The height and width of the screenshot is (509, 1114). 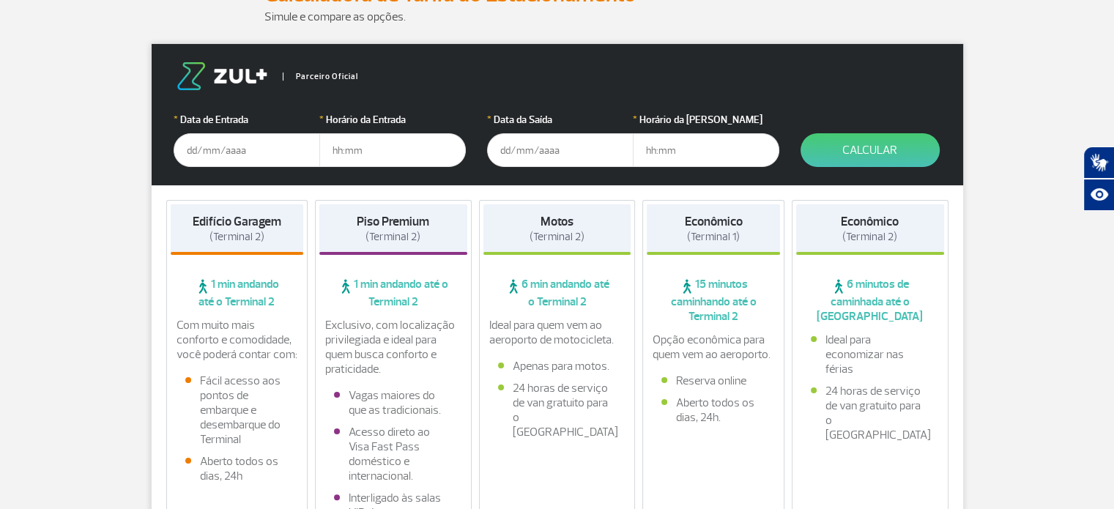 I want to click on div: Plugin de acessibilidade da Hand Talk., so click(x=1099, y=179).